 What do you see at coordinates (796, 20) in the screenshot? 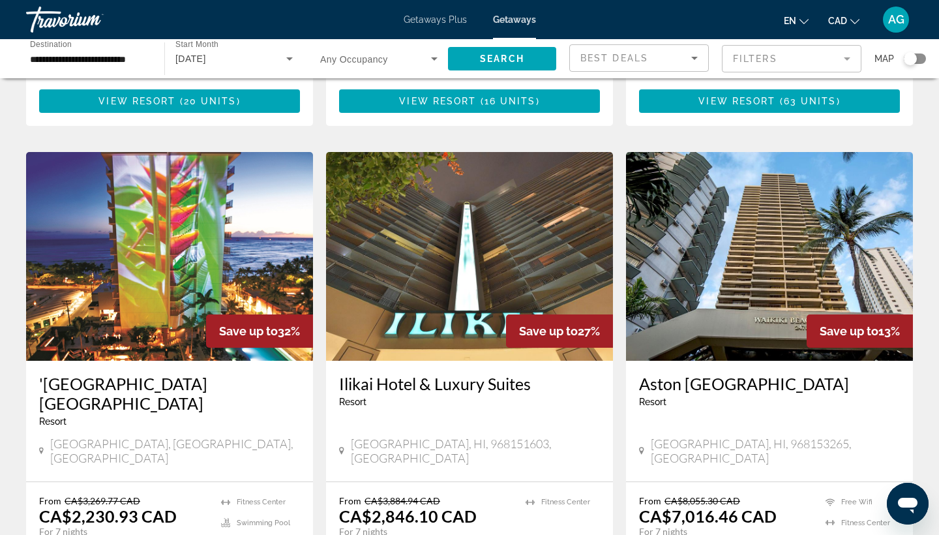
I see `button: Change language` at bounding box center [796, 20].